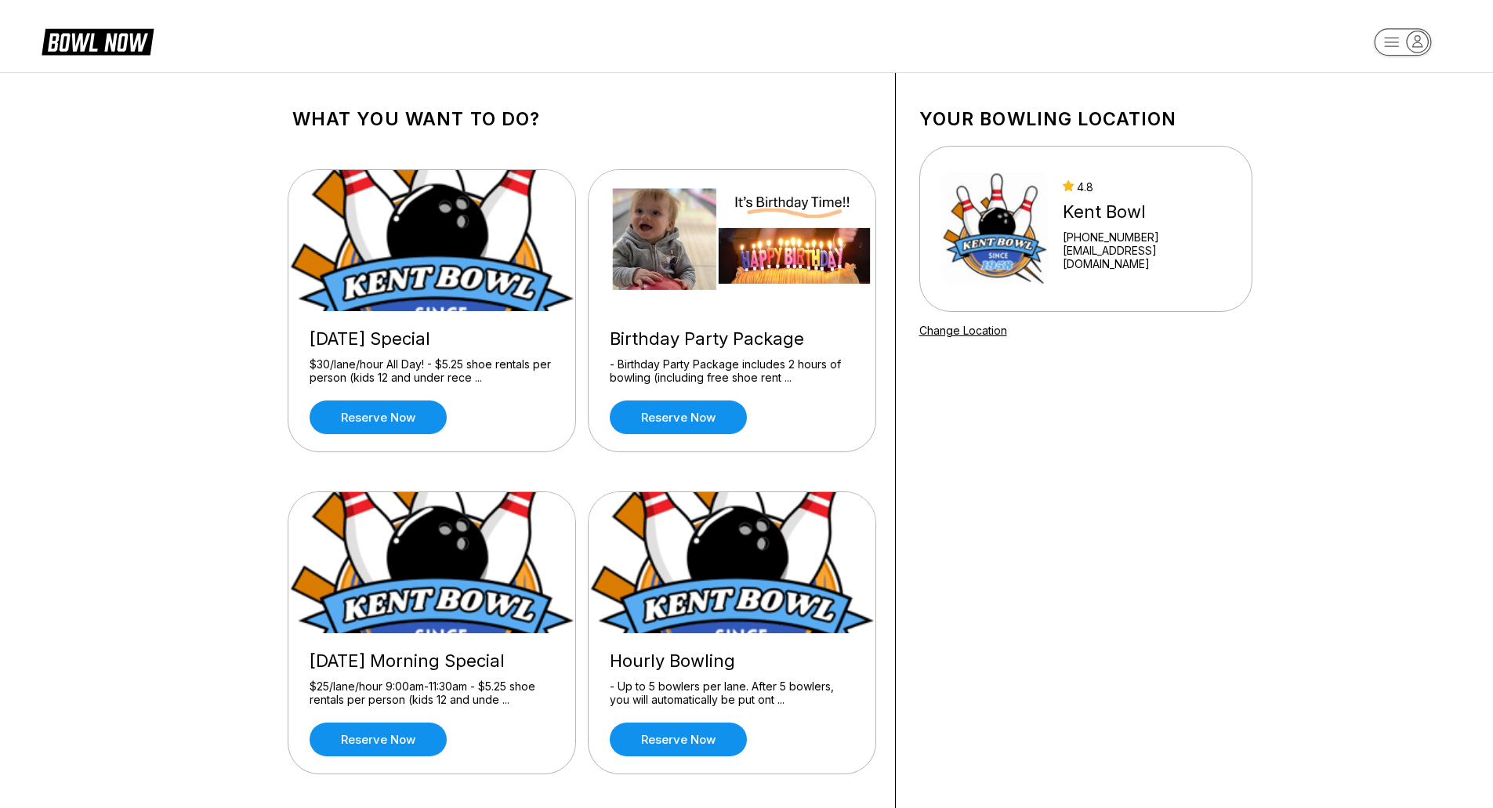  What do you see at coordinates (432, 693) in the screenshot?
I see `div: $25/lane/hour 9:00am-11:30am - $5.25 shoe rentals per person (kids 12 and unde ...` at bounding box center [432, 693].